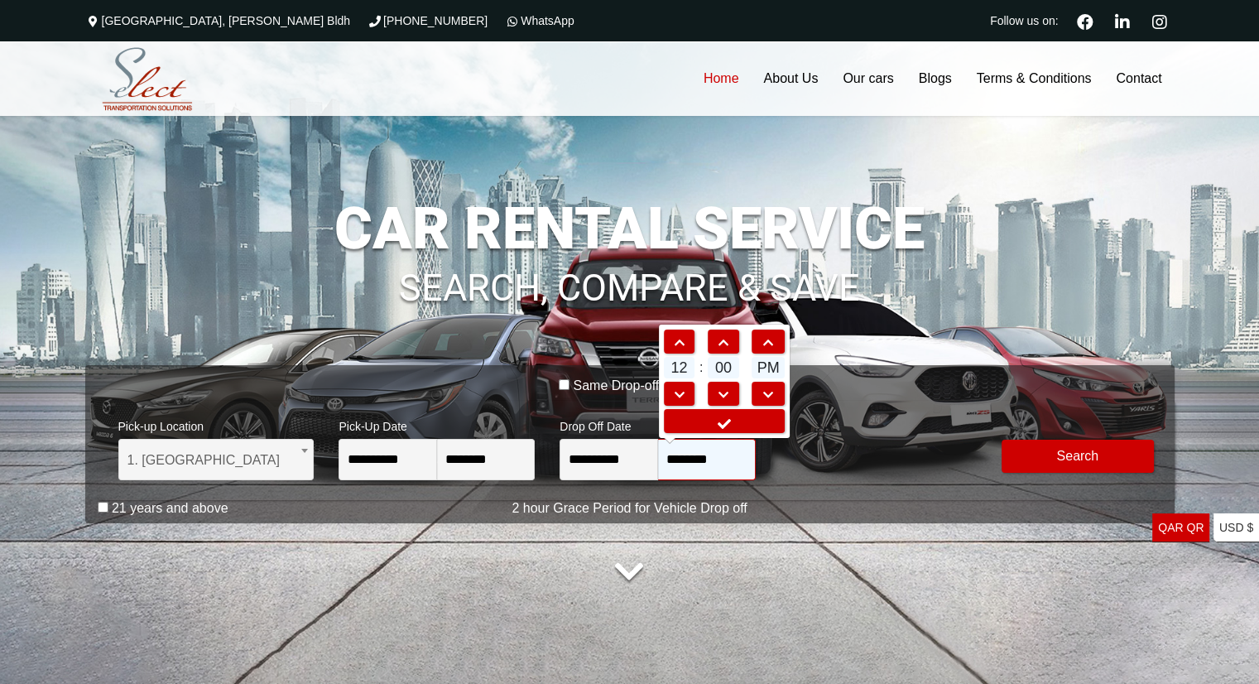 The image size is (1259, 684). What do you see at coordinates (791, 79) in the screenshot?
I see `a: About Us` at bounding box center [791, 79].